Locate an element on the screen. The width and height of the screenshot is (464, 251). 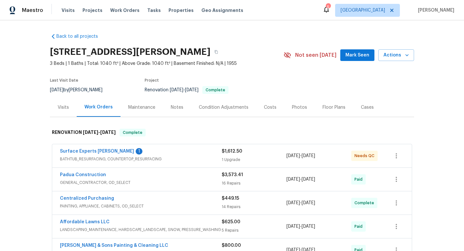
span: Actions is located at coordinates (396, 55).